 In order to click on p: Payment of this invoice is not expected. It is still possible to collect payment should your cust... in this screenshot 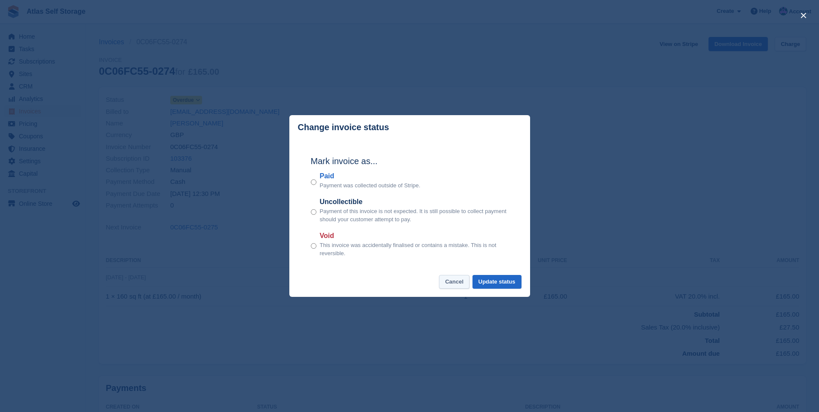, I will do `click(414, 215)`.